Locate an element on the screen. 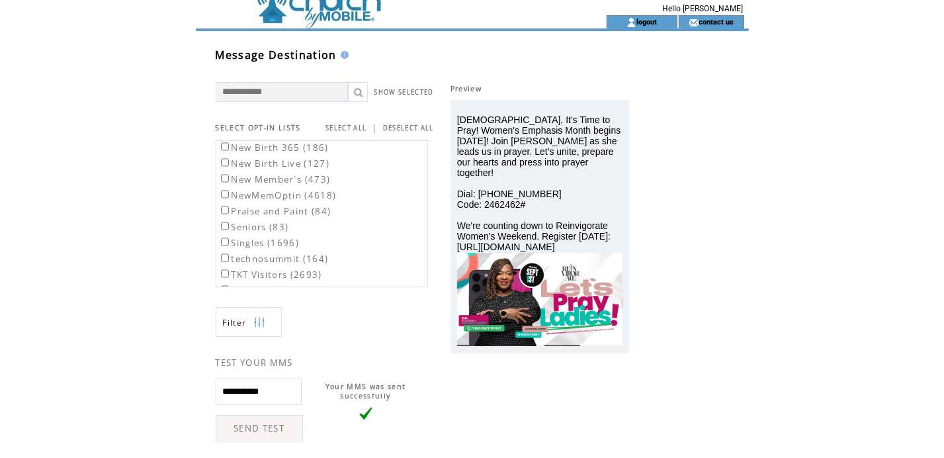 The width and height of the screenshot is (944, 458). input: NewMemOptin (4618) is located at coordinates (225, 194).